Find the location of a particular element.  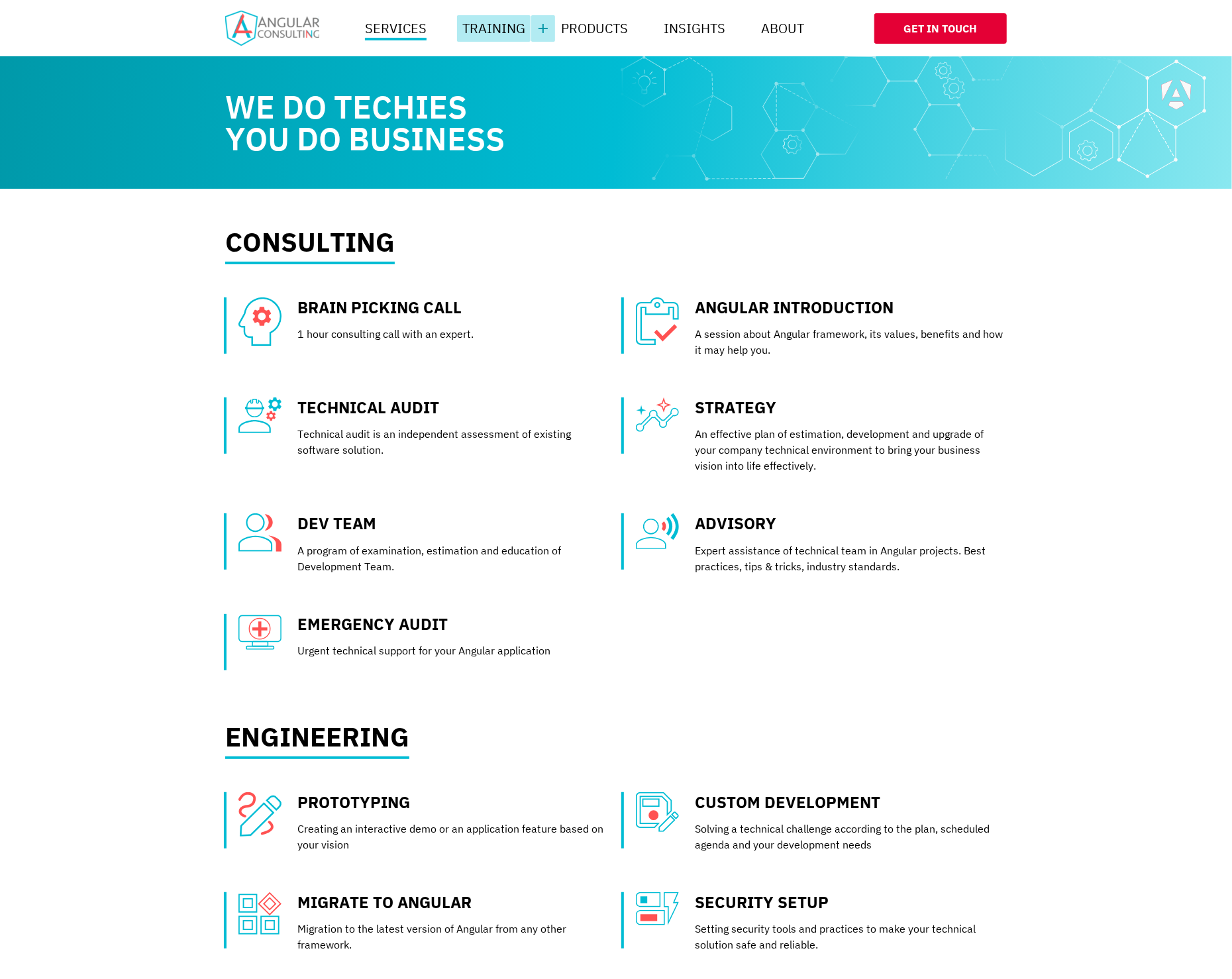

a: Dev Team is located at coordinates (337, 524).